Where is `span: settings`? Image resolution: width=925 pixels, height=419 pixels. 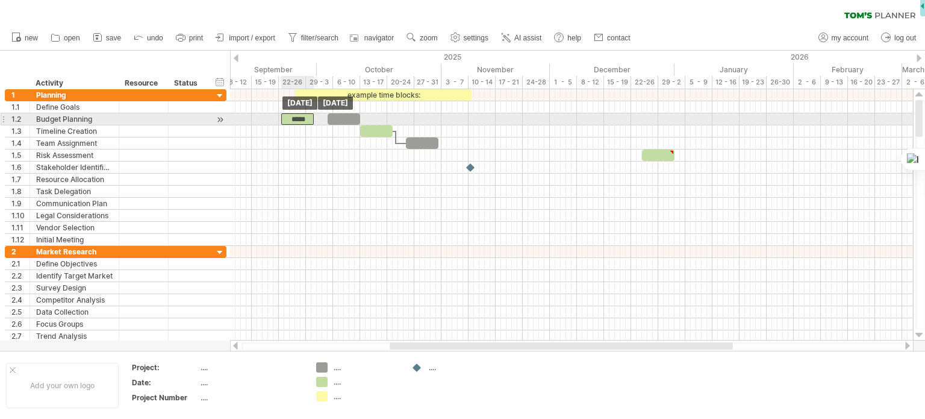
span: settings is located at coordinates (476, 38).